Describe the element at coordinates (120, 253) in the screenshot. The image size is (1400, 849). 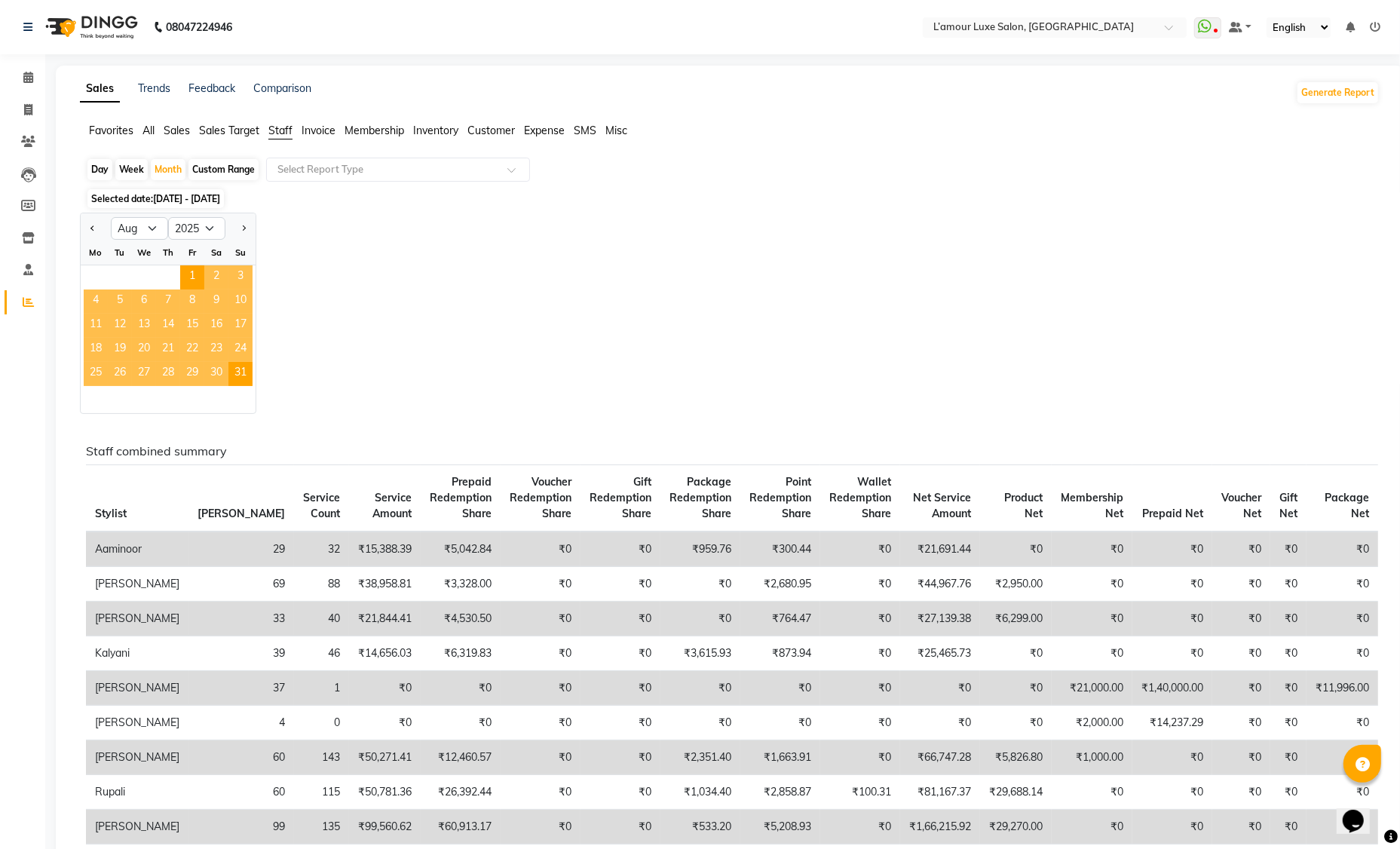
I see `div: Tu` at that location.